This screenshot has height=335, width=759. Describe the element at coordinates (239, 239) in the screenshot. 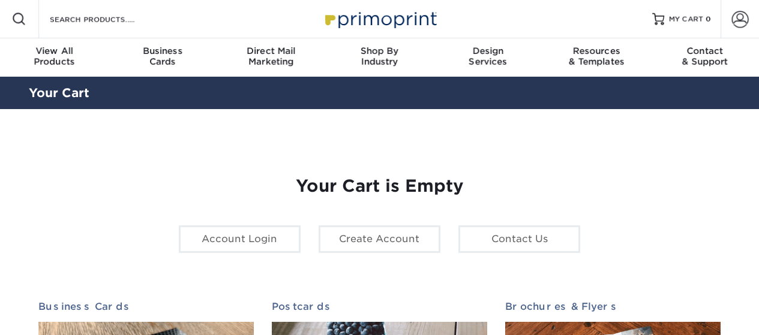

I see `a: Account Login` at that location.